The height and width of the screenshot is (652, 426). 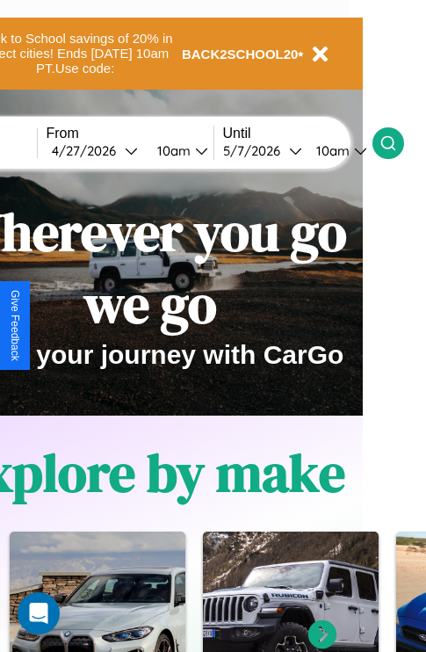 I want to click on b: BACK2SCHOOL20, so click(x=240, y=54).